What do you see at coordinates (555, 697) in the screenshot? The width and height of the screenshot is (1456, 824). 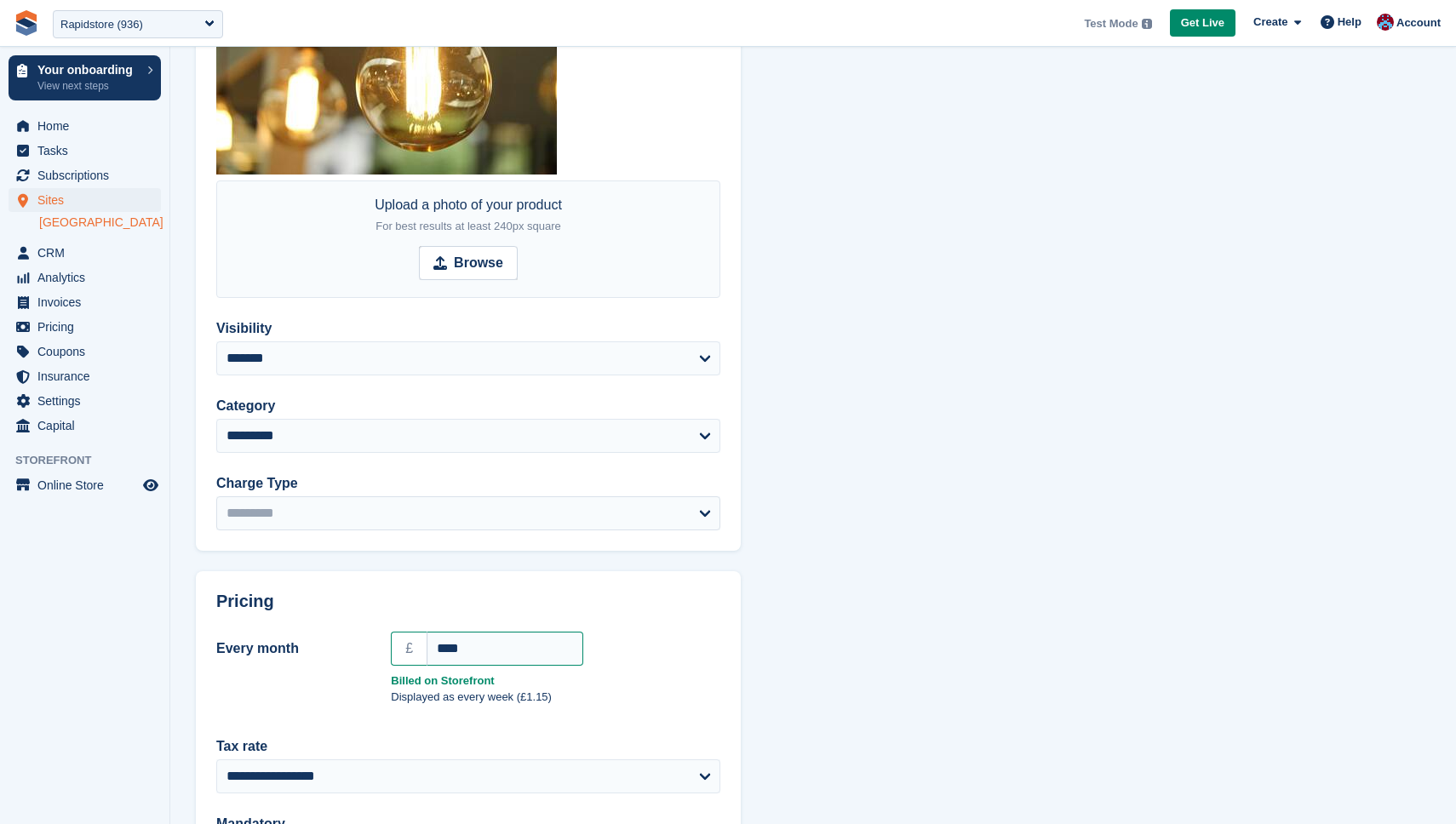 I see `p: Displayed as every week (£1.15)` at bounding box center [555, 697].